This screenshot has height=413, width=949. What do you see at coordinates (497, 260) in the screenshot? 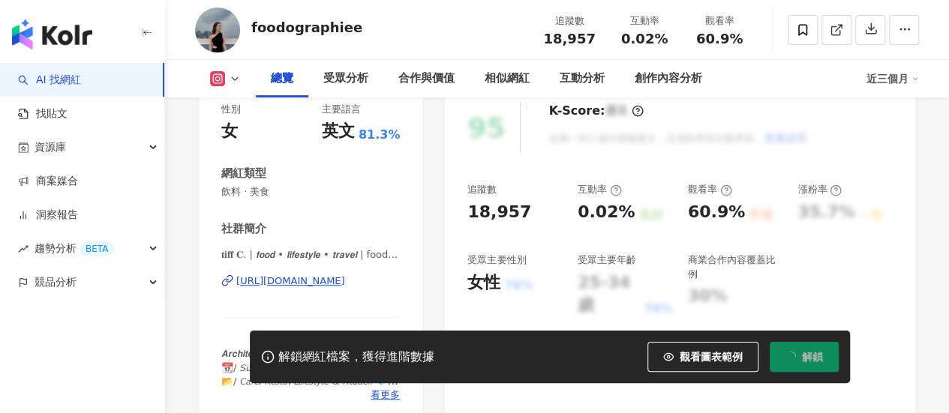
I see `div: 受眾主要性別` at bounding box center [497, 260].